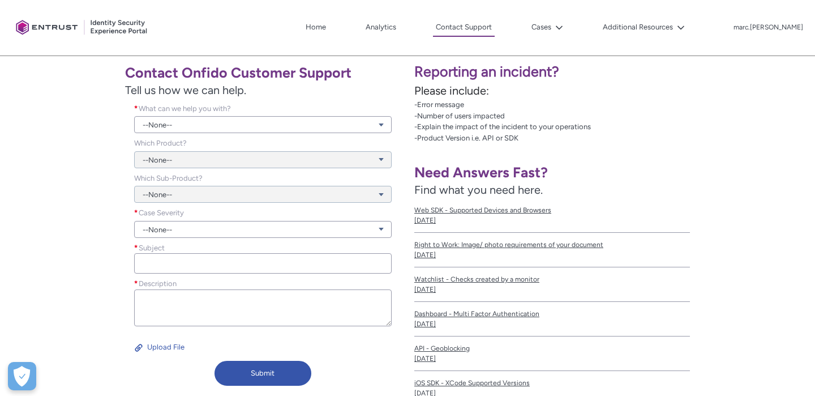 The width and height of the screenshot is (815, 396). I want to click on span: What can we help you with?, so click(185, 108).